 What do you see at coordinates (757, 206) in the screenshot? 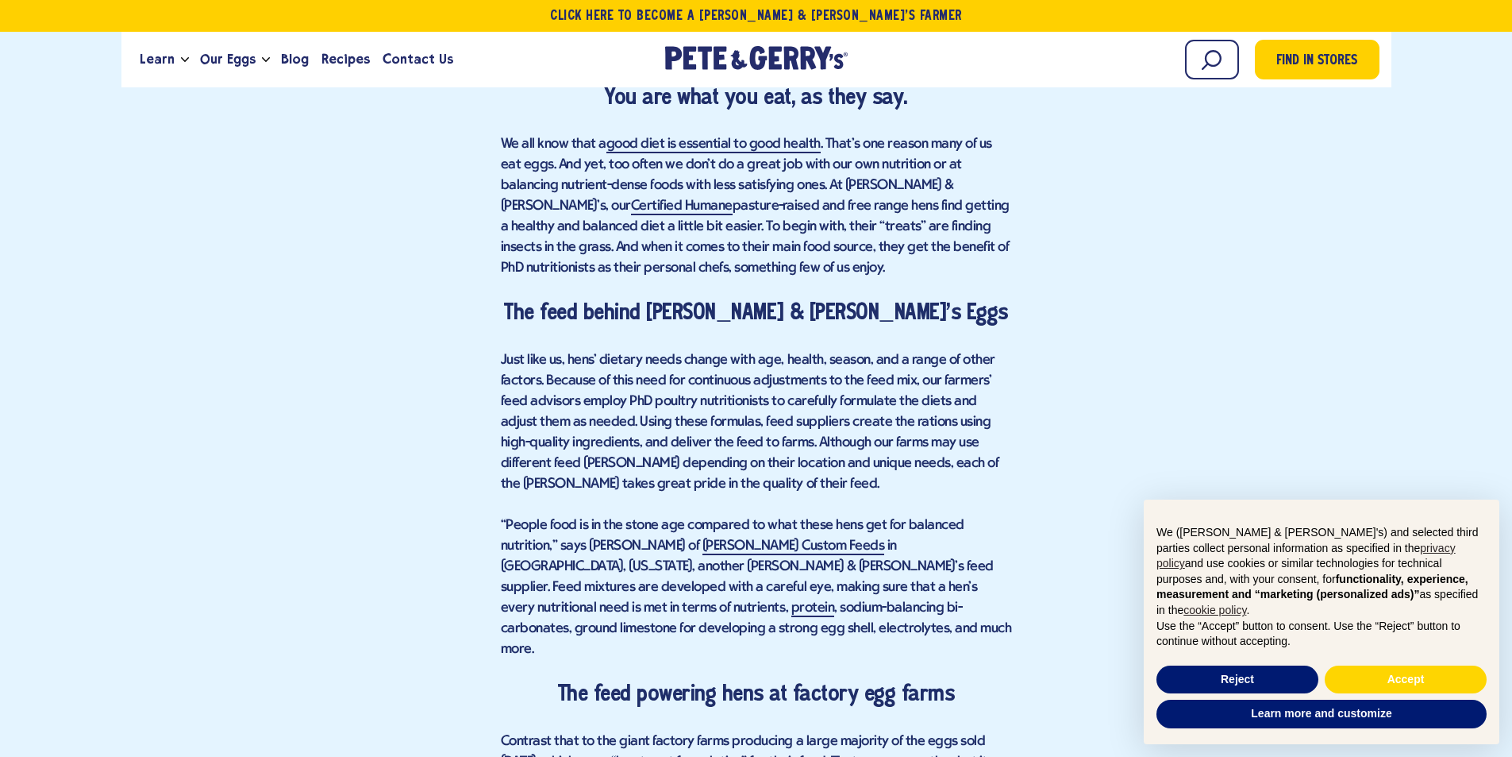
I see `p: We all know that a . That's one reason many of us eat eggs. And yet, too often we don't do a grea...` at bounding box center [757, 206].